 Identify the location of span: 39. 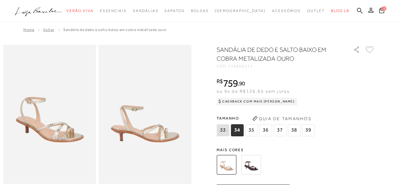
(308, 130).